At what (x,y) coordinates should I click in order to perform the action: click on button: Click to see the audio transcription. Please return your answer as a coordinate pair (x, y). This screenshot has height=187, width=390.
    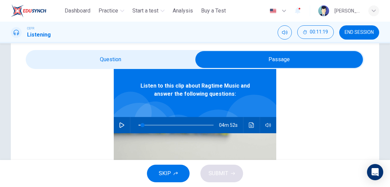
    Looking at the image, I should click on (252, 125).